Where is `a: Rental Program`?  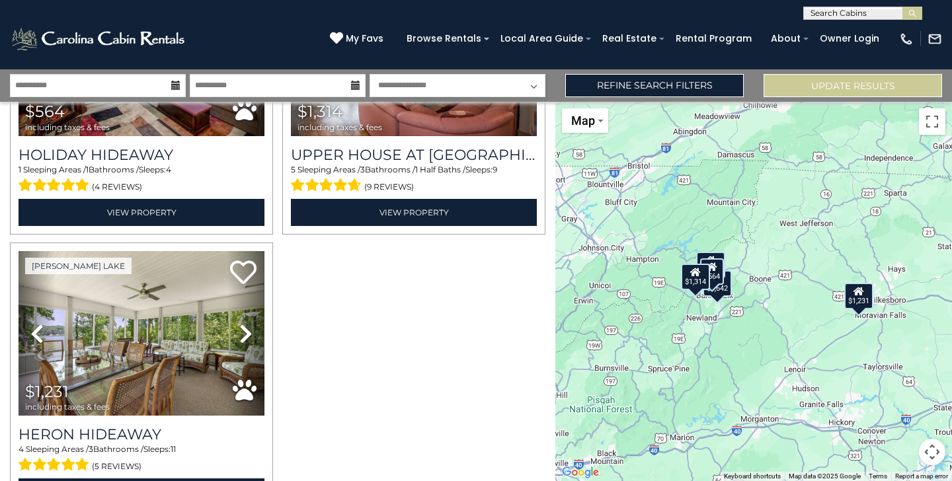 a: Rental Program is located at coordinates (714, 38).